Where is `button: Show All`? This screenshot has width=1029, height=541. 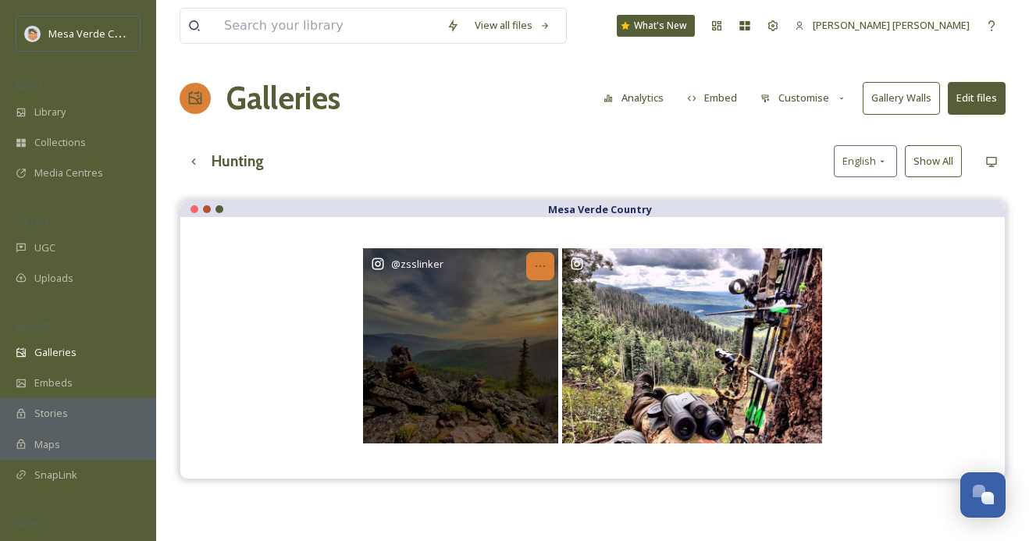 button: Show All is located at coordinates (933, 161).